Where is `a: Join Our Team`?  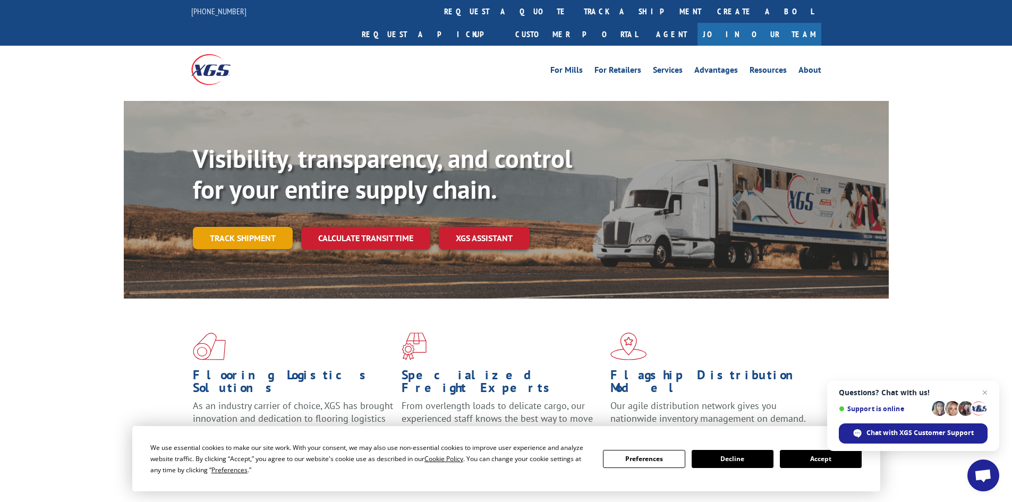 a: Join Our Team is located at coordinates (759, 34).